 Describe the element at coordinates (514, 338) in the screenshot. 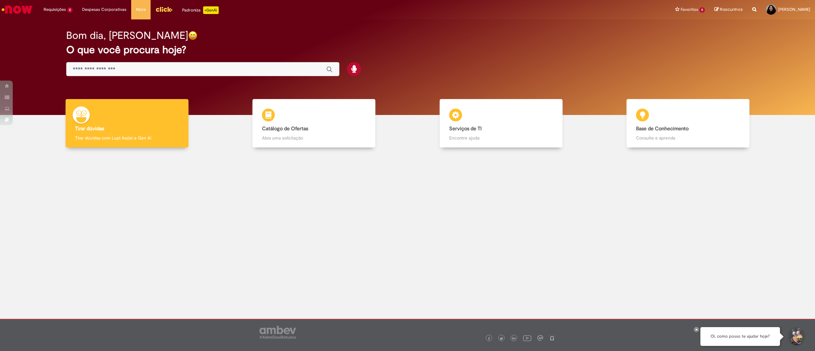

I see `img: logo_footer_linkedin.png` at that location.